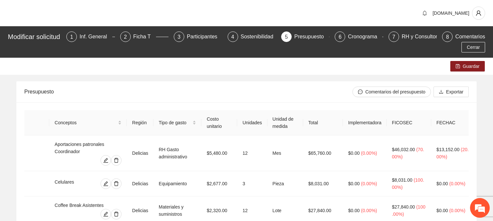  What do you see at coordinates (464, 37) in the screenshot?
I see `div: 8Comentarios` at bounding box center [464, 37].